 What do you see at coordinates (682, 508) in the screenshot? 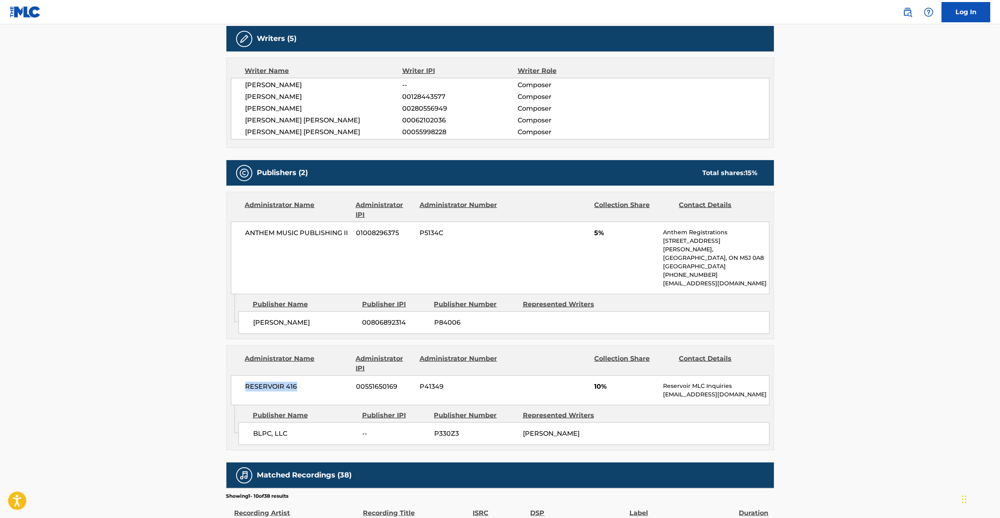
I see `div: Label` at bounding box center [682, 508].